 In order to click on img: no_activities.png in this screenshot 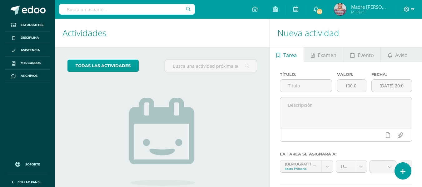, I will do `click(162, 142)`.